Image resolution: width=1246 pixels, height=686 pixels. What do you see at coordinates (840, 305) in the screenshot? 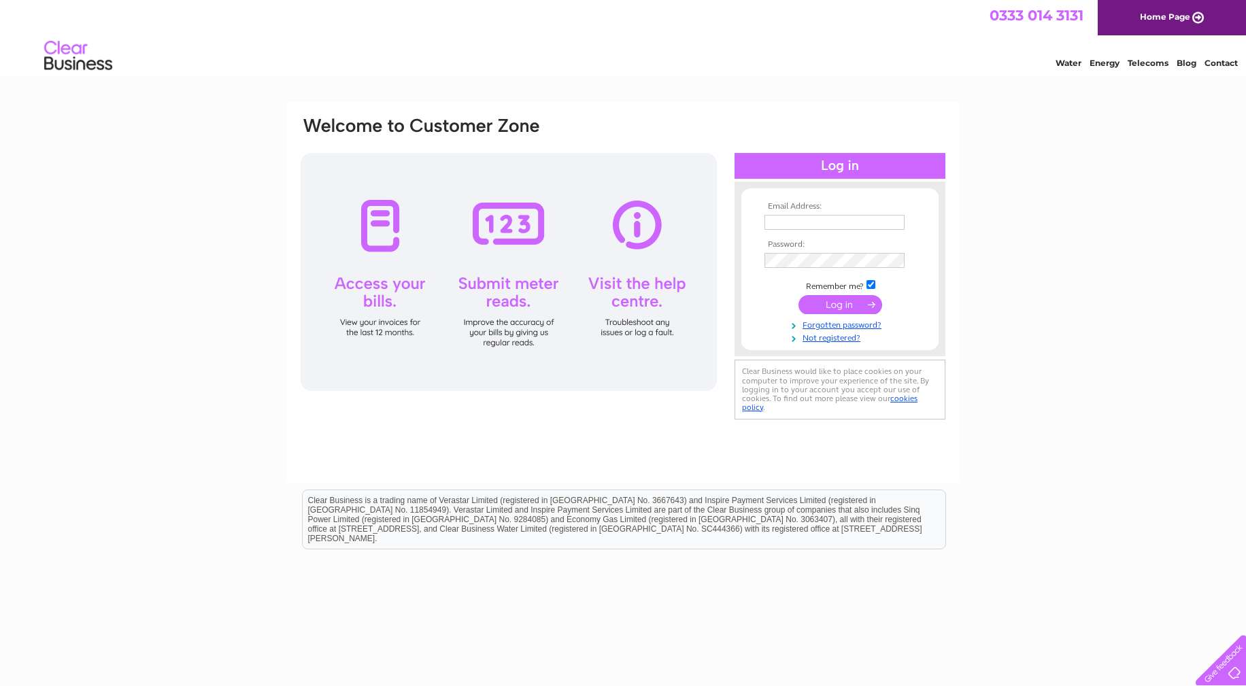
I see `input: Submit` at bounding box center [840, 305].